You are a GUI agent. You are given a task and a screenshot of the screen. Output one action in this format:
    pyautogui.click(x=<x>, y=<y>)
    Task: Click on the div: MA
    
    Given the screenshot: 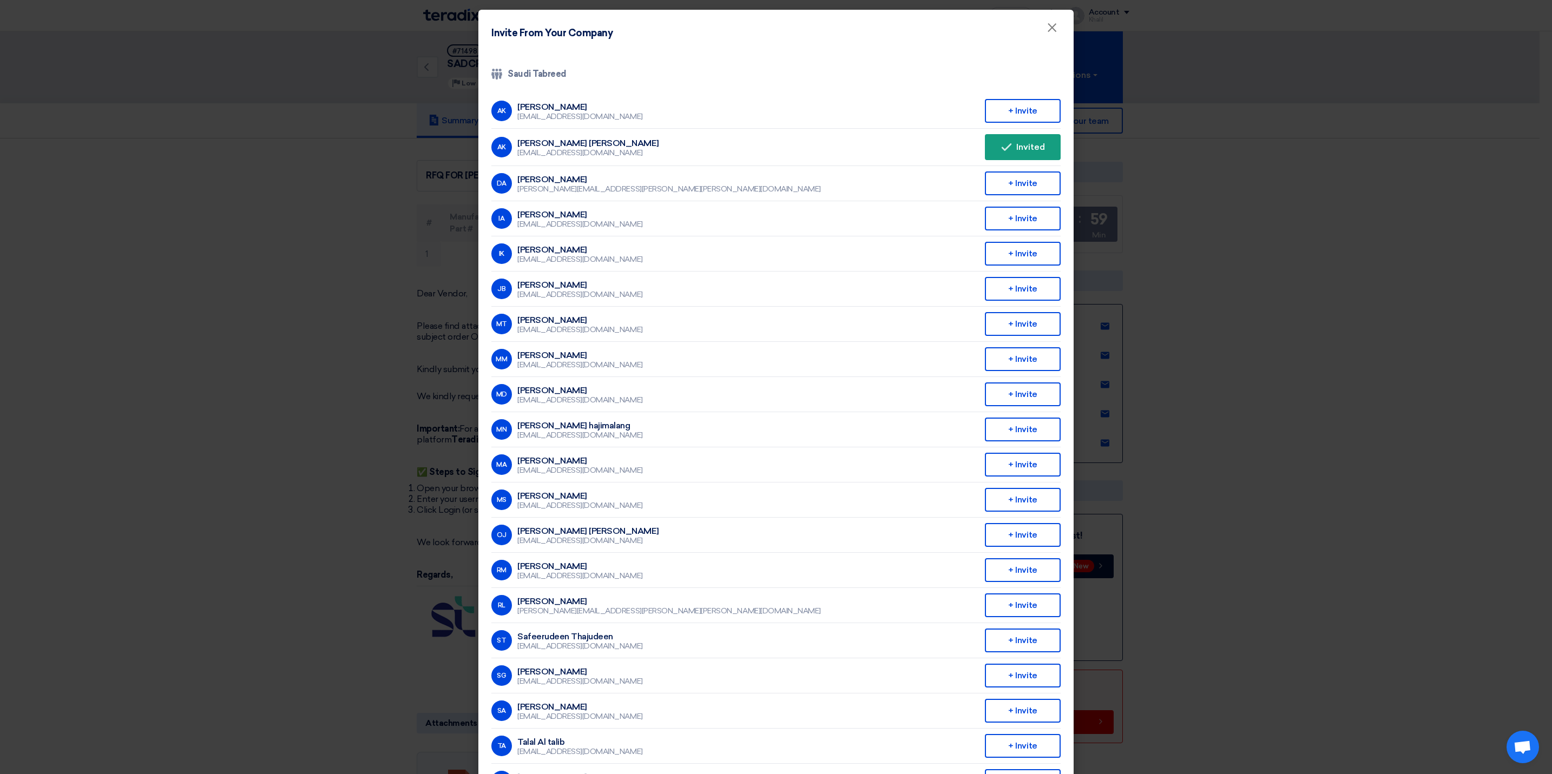 What is the action you would take?
    pyautogui.click(x=502, y=465)
    